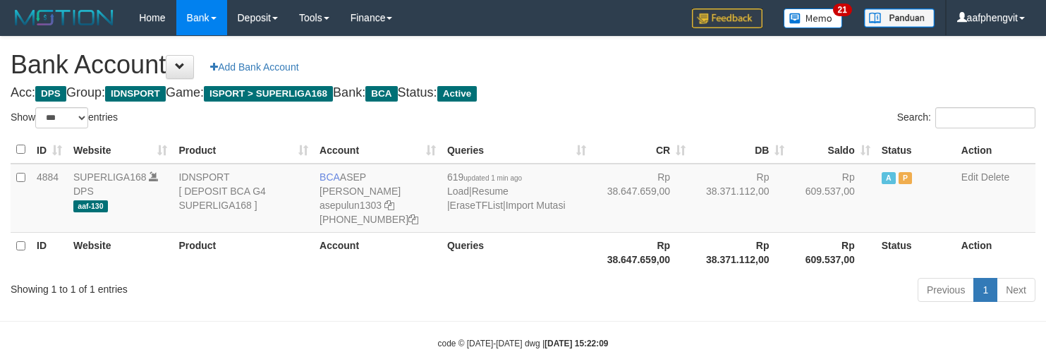 The height and width of the screenshot is (364, 1046). I want to click on a: Copy asepulun1303 to clipboard, so click(389, 205).